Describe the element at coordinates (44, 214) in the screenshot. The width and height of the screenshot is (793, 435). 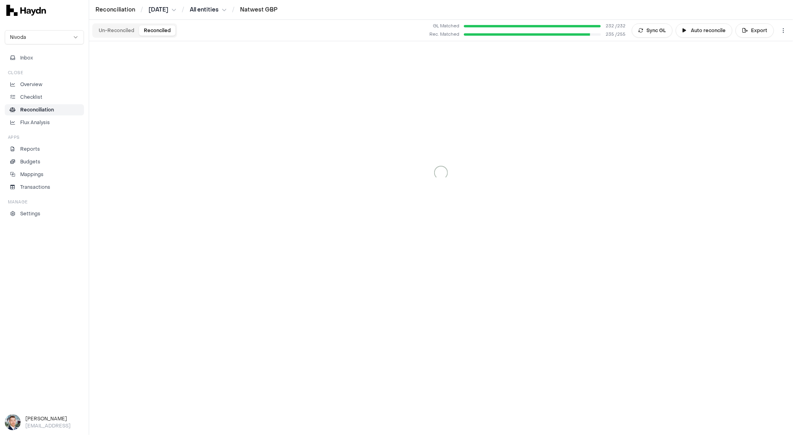
I see `a: Settings` at that location.